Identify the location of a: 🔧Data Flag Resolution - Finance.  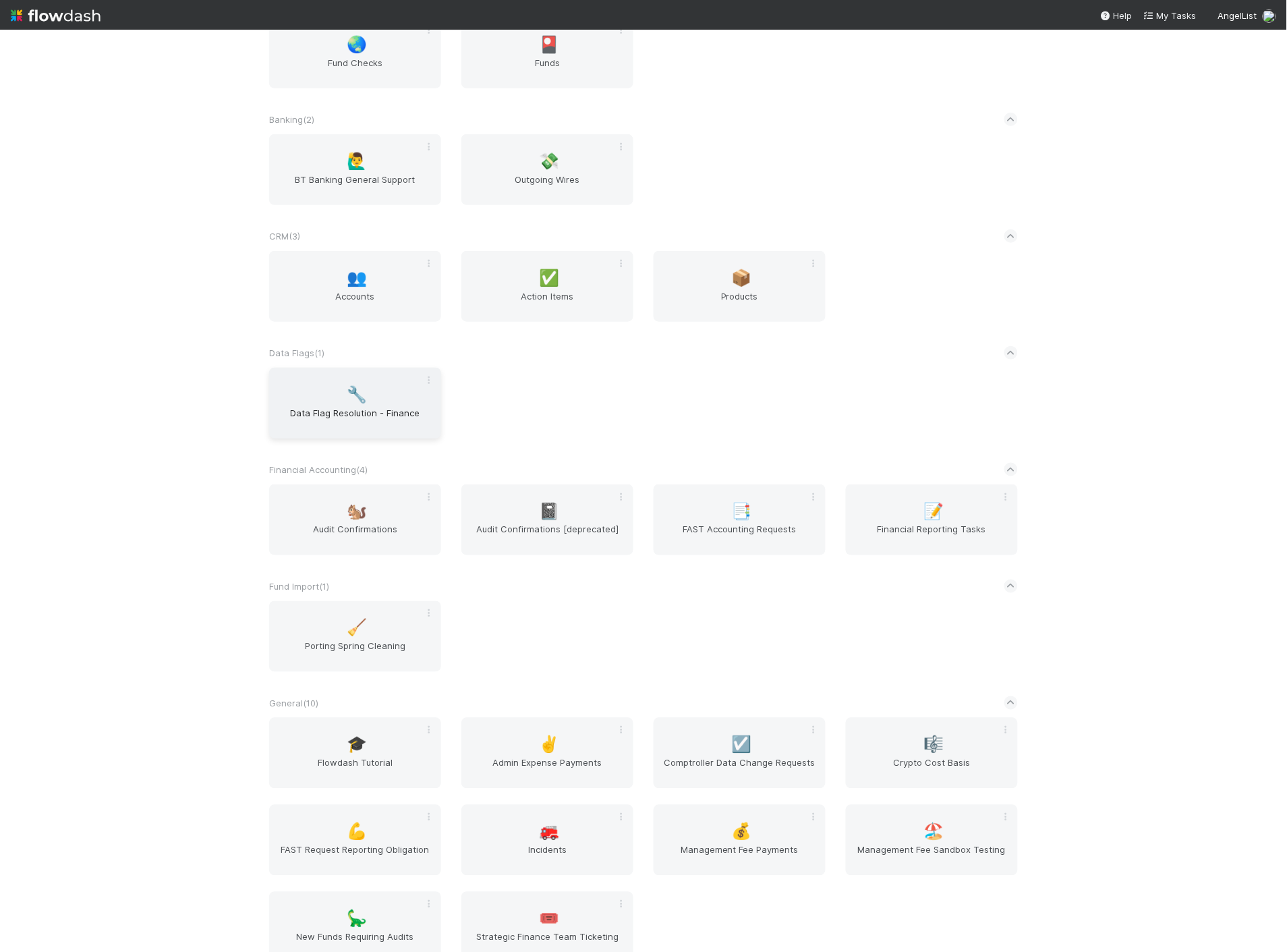
(355, 403).